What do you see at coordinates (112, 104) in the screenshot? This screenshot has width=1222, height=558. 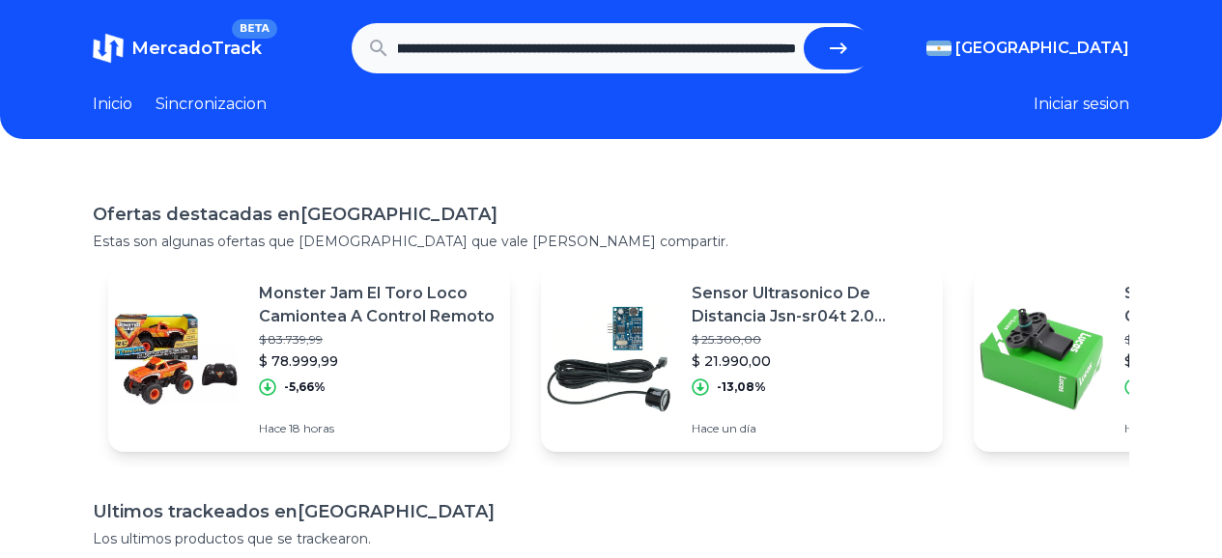 I see `a: Inicio` at bounding box center [112, 104].